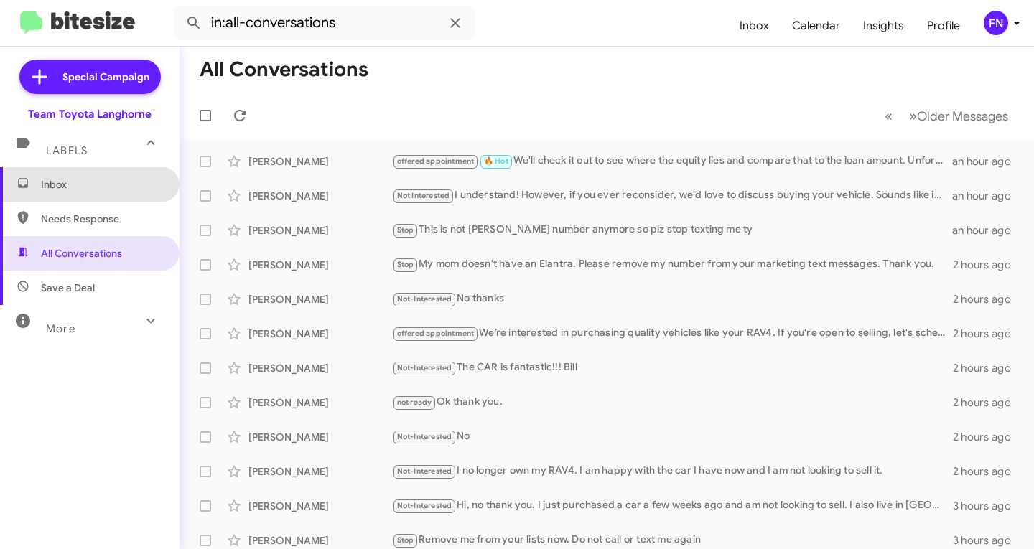 The height and width of the screenshot is (549, 1034). I want to click on button: Previous, so click(888, 116).